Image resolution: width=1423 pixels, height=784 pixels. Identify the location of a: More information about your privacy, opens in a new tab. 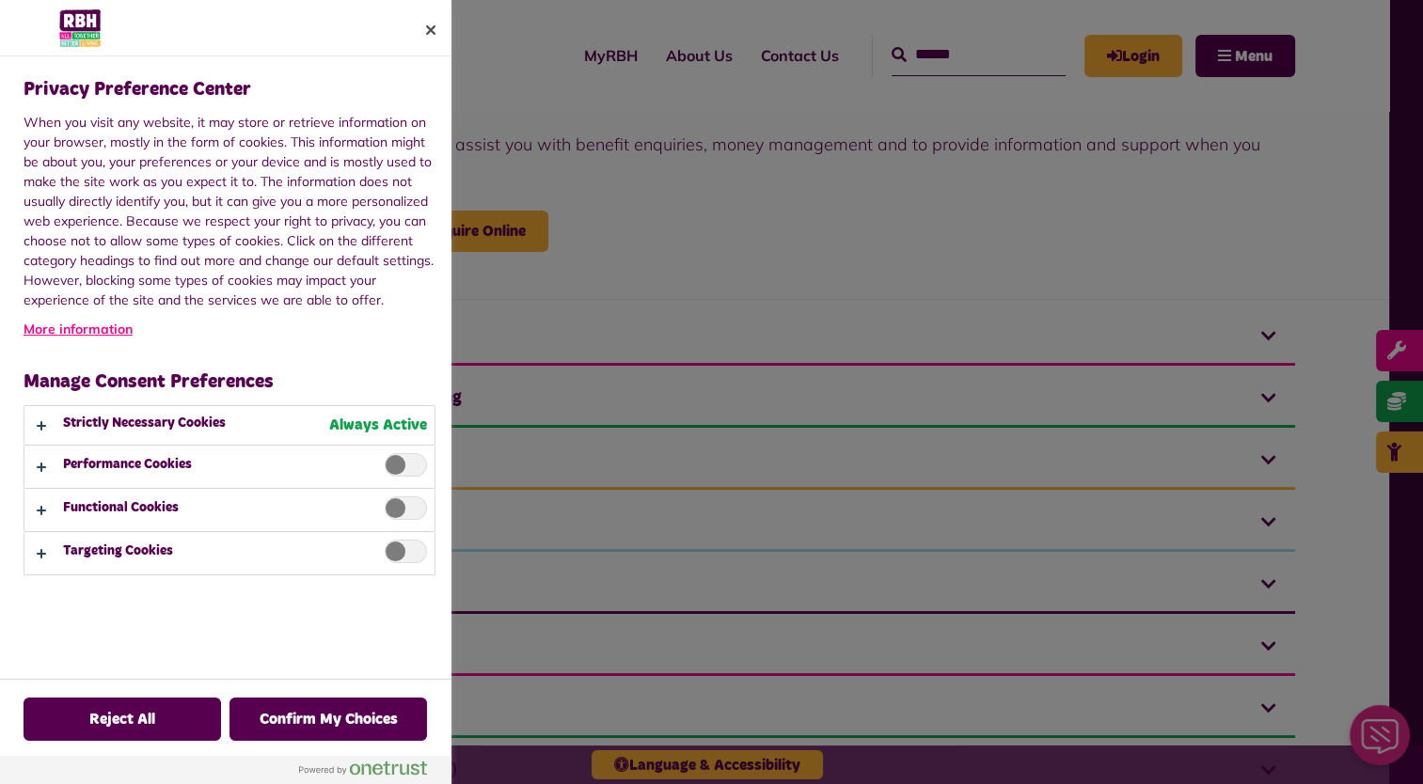
(229, 329).